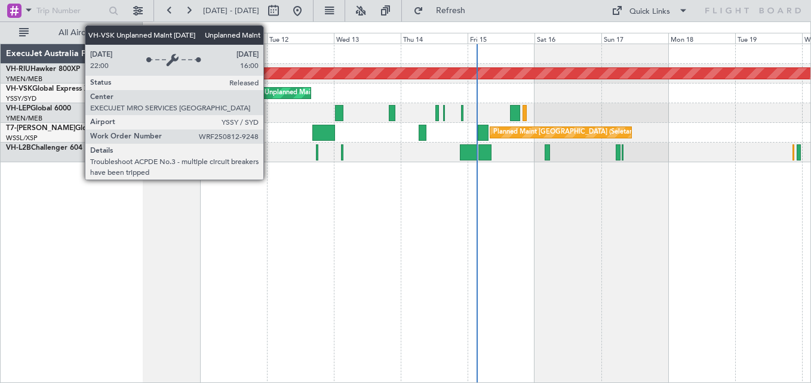  What do you see at coordinates (78, 33) in the screenshot?
I see `span: All Aircraft` at bounding box center [78, 33].